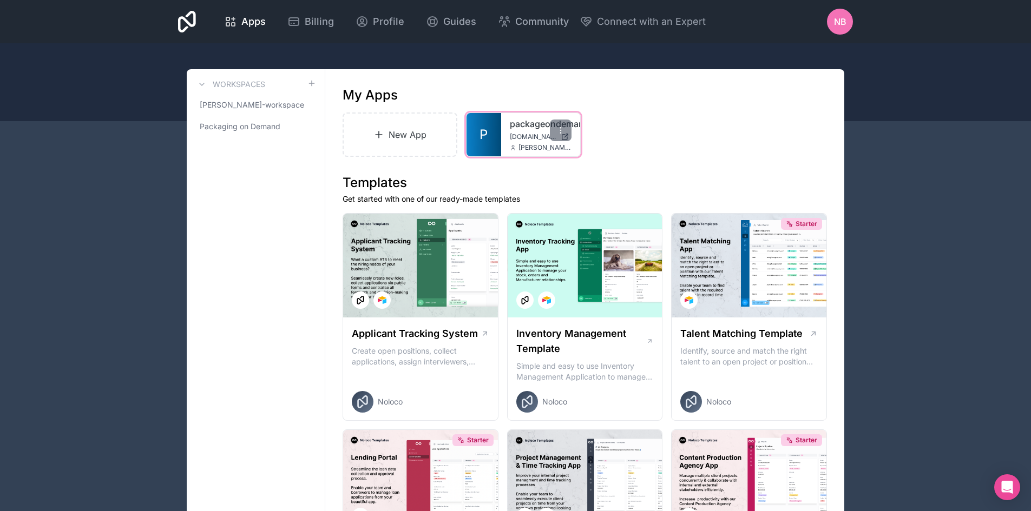 The height and width of the screenshot is (511, 1031). Describe the element at coordinates (741, 334) in the screenshot. I see `h1: Talent Matching Template` at that location.